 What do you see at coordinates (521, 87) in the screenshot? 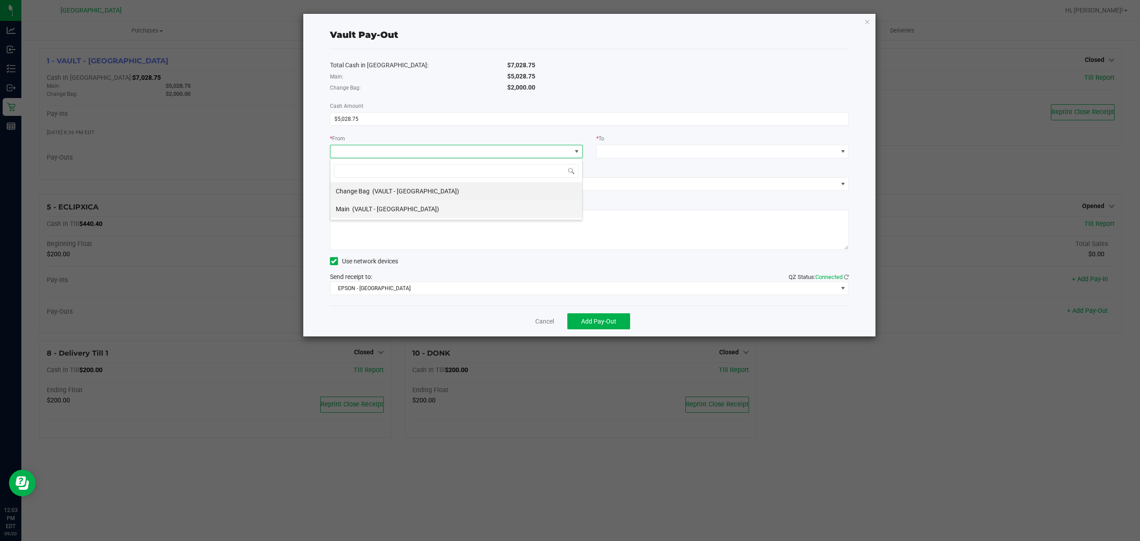
I see `span: $2,000.00` at bounding box center [521, 87].